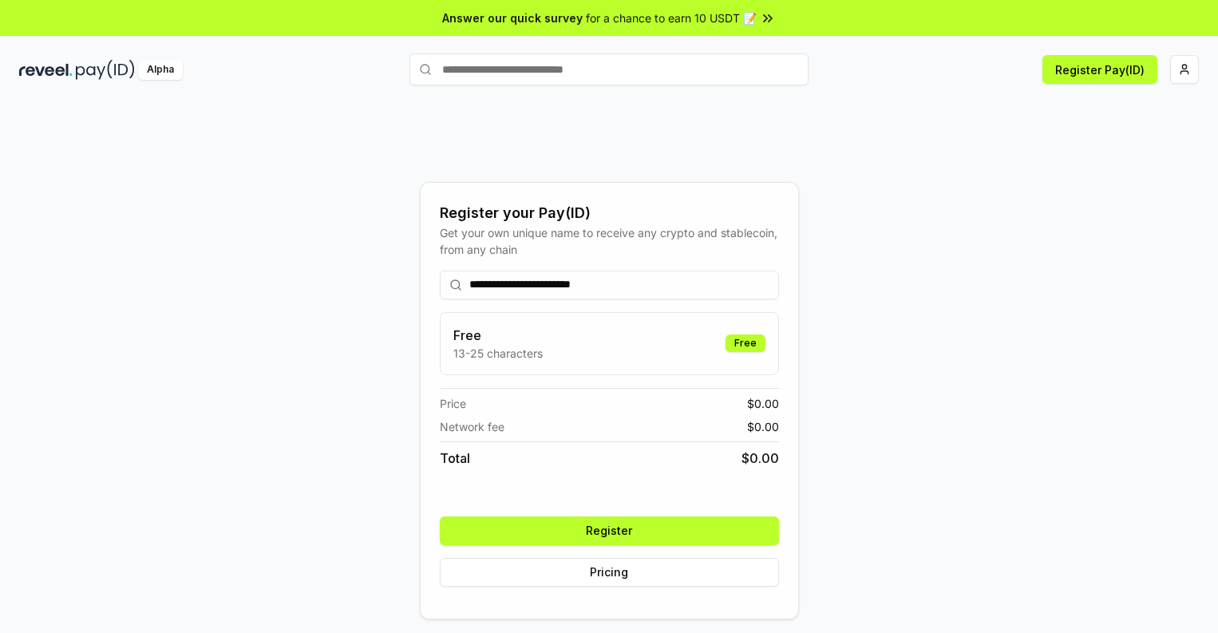  What do you see at coordinates (746, 343) in the screenshot?
I see `div: Free` at bounding box center [746, 343].